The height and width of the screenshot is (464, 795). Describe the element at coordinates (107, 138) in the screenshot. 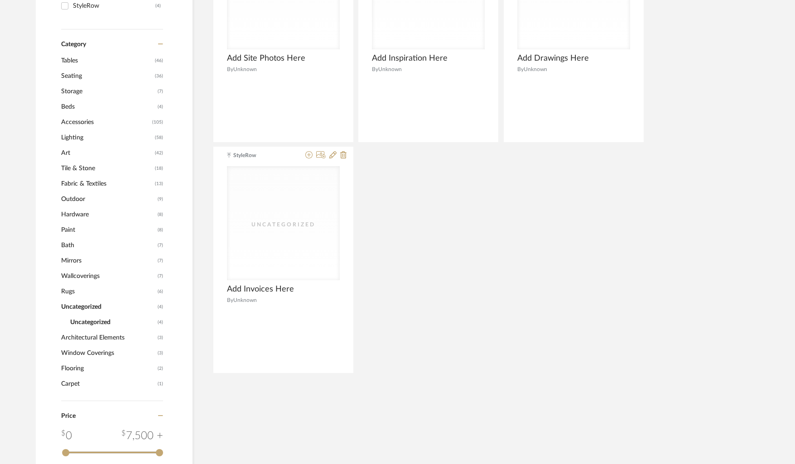

I see `span: Lighting` at that location.